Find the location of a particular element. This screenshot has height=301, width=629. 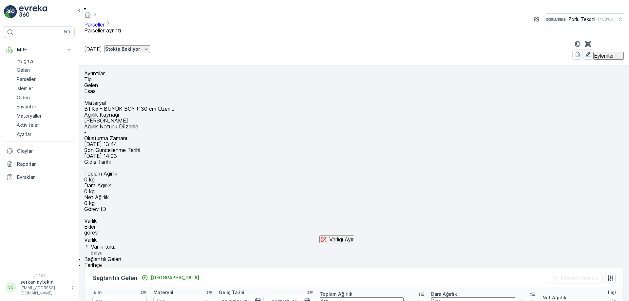

a: Olaylar is located at coordinates (39, 151).